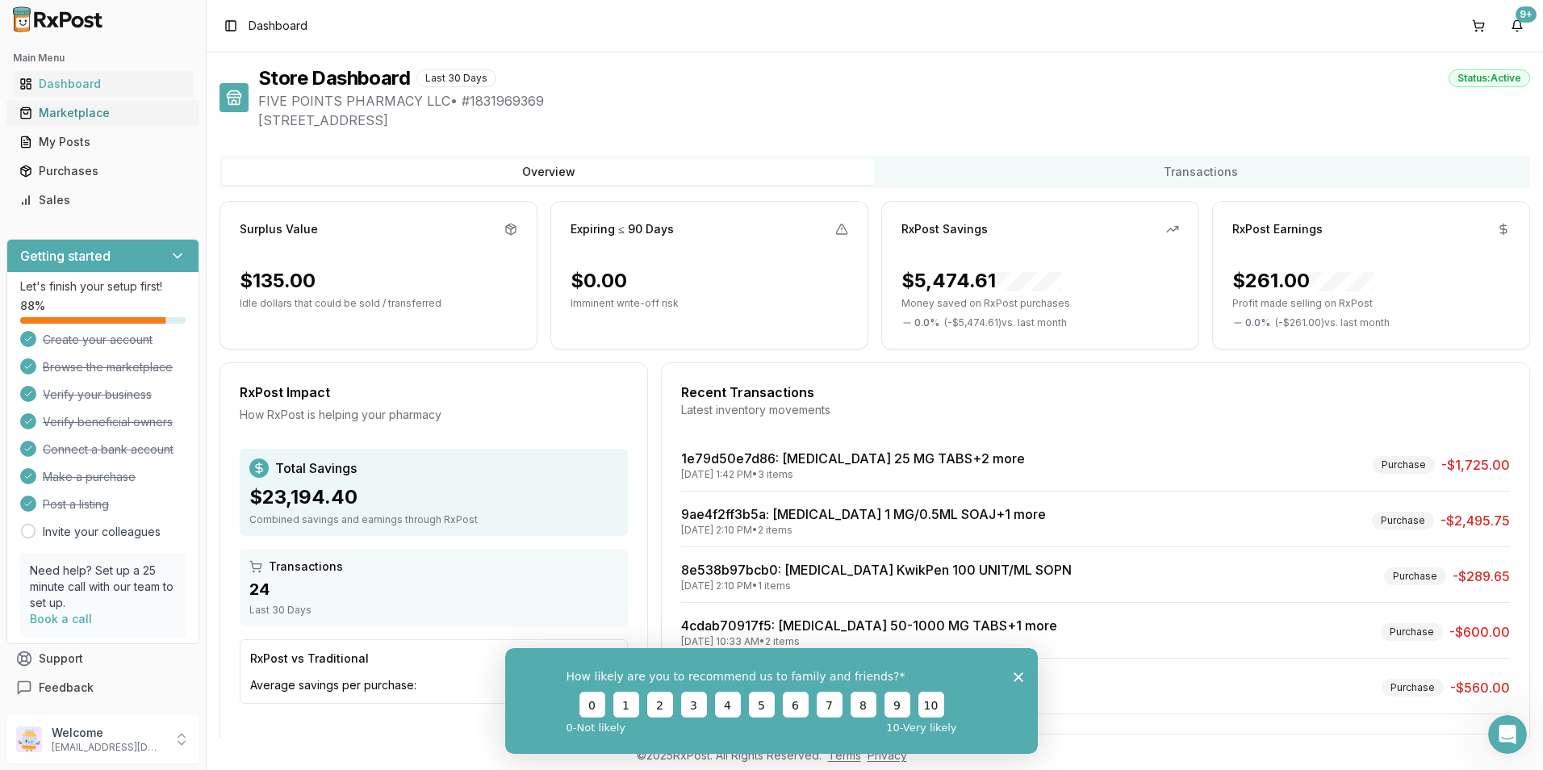 The width and height of the screenshot is (1543, 770). What do you see at coordinates (257, 56) in the screenshot?
I see `button: 5` at bounding box center [257, 56].